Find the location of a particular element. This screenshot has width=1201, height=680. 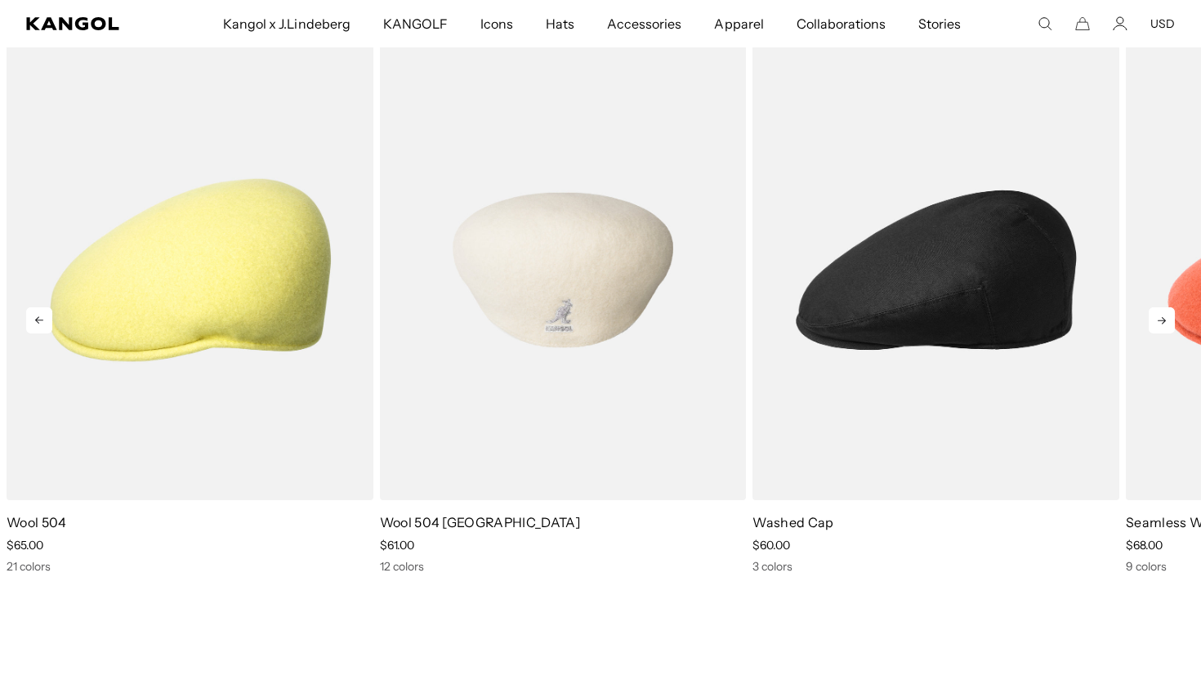

span: $68.00 is located at coordinates (1144, 545).